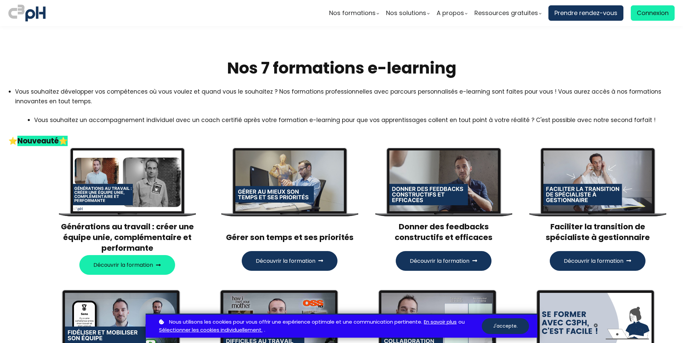  Describe the element at coordinates (27, 13) in the screenshot. I see `img: logo C3PH` at that location.